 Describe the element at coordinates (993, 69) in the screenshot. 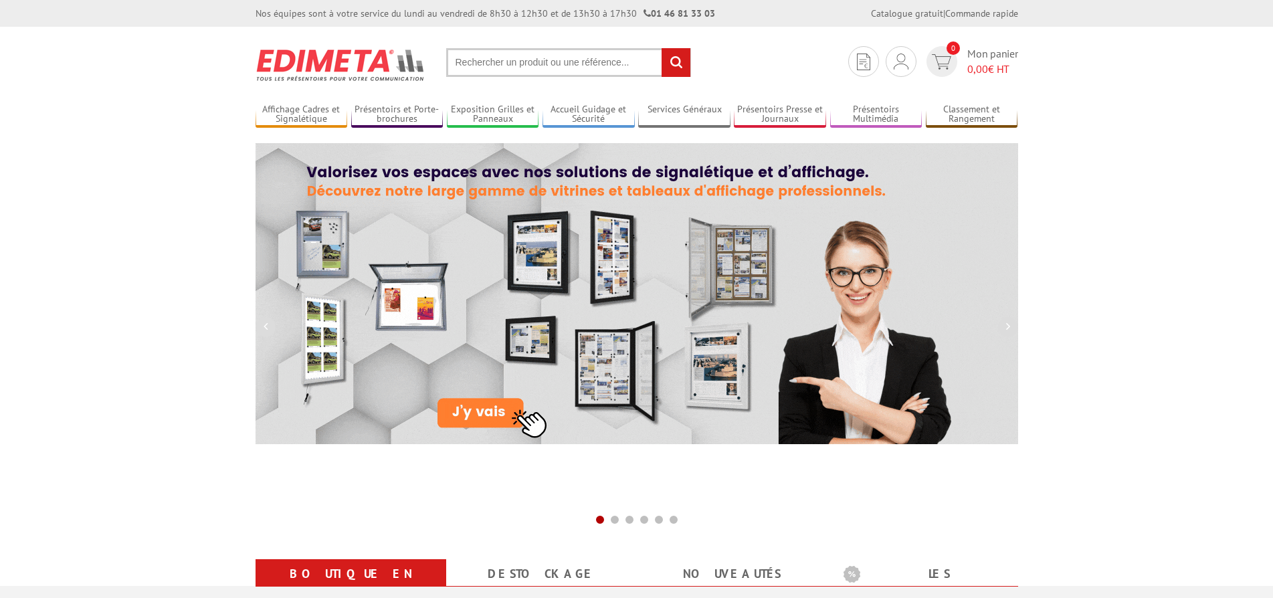

I see `span: € HT` at that location.